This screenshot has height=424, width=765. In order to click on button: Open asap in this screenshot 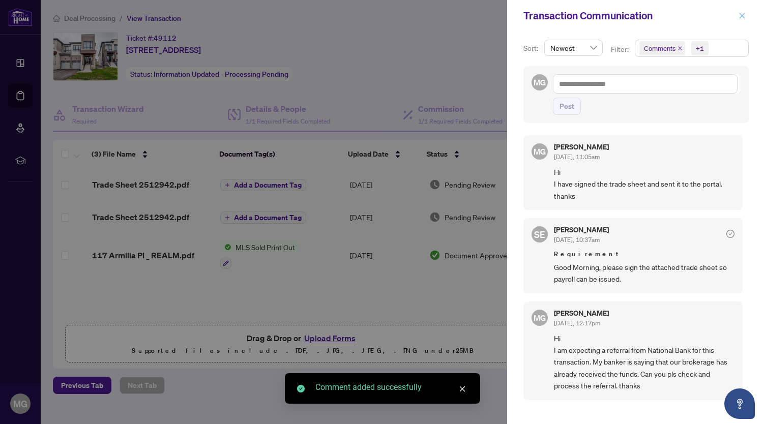, I will do `click(739, 404)`.